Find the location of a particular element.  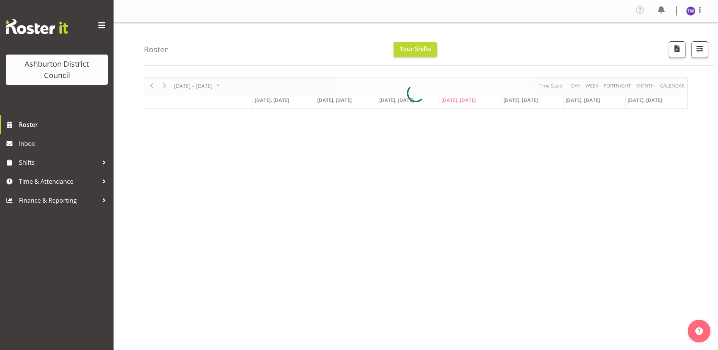

img: Rosterit website logo is located at coordinates (37, 27).